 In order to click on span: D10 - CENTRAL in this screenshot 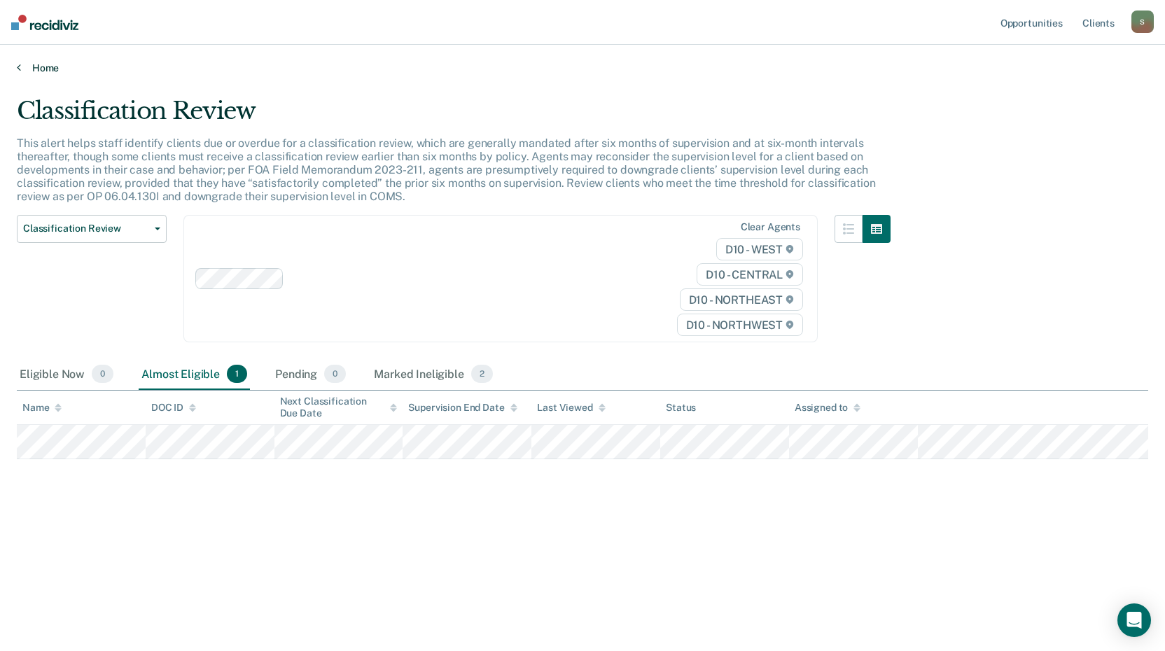, I will do `click(750, 274)`.